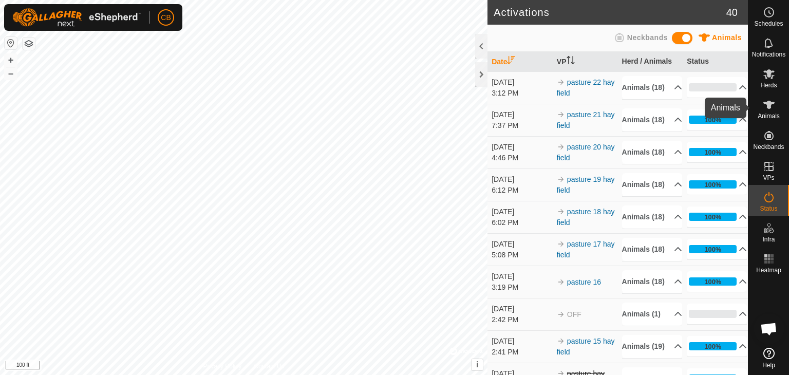 The width and height of the screenshot is (789, 375). What do you see at coordinates (586, 87) in the screenshot?
I see `a: pasture 22 hay field` at bounding box center [586, 87].